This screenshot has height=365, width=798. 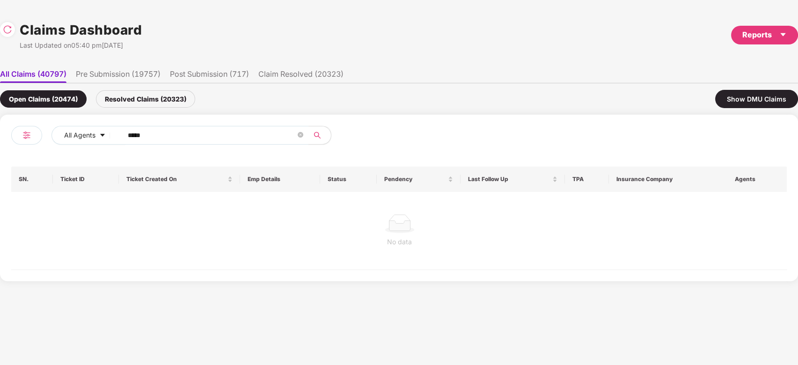 What do you see at coordinates (209, 76) in the screenshot?
I see `li: Post Submission (717)` at bounding box center [209, 76].